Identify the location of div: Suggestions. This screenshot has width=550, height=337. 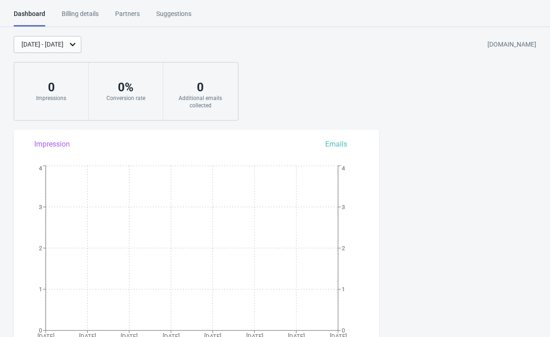
(174, 17).